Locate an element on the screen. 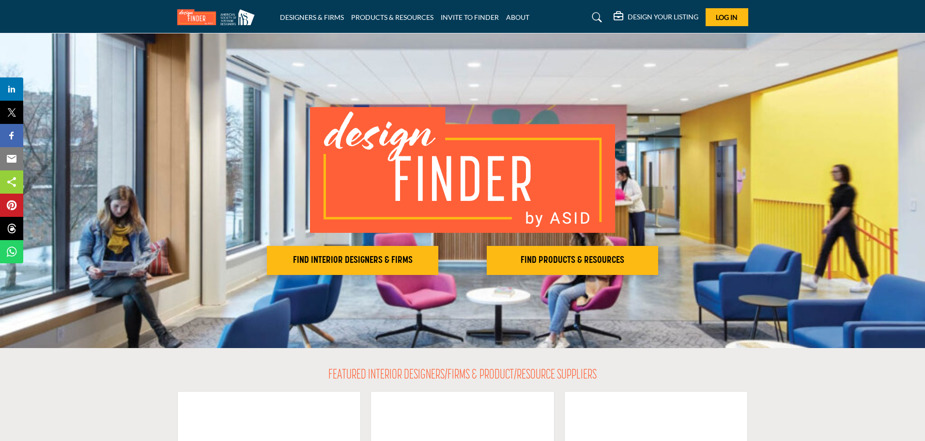 The width and height of the screenshot is (925, 441). h5: DESIGN YOUR LISTING is located at coordinates (663, 17).